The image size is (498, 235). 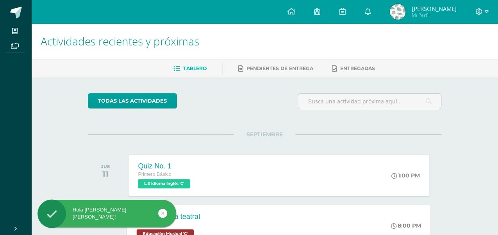 What do you see at coordinates (434, 15) in the screenshot?
I see `span: Mi Perfil` at bounding box center [434, 15].